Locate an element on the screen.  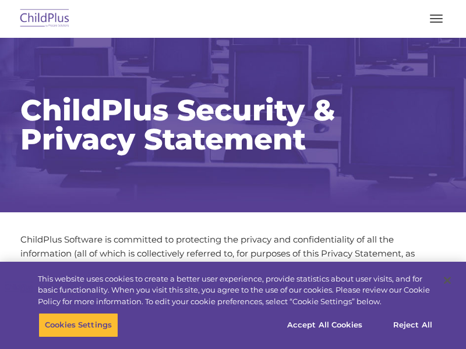
button: Close is located at coordinates (447, 281).